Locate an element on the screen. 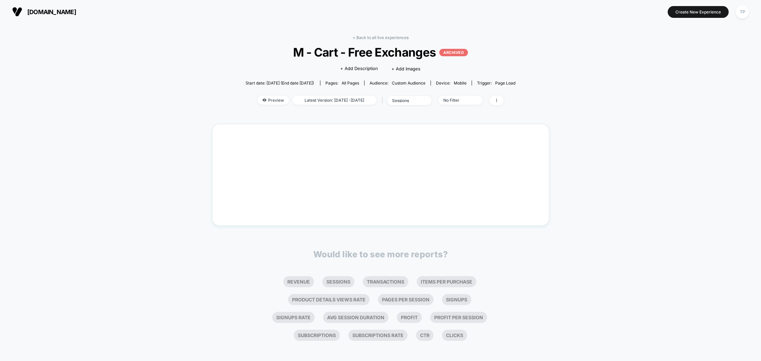 This screenshot has height=361, width=761. li: Subscriptions Rate is located at coordinates (378, 335).